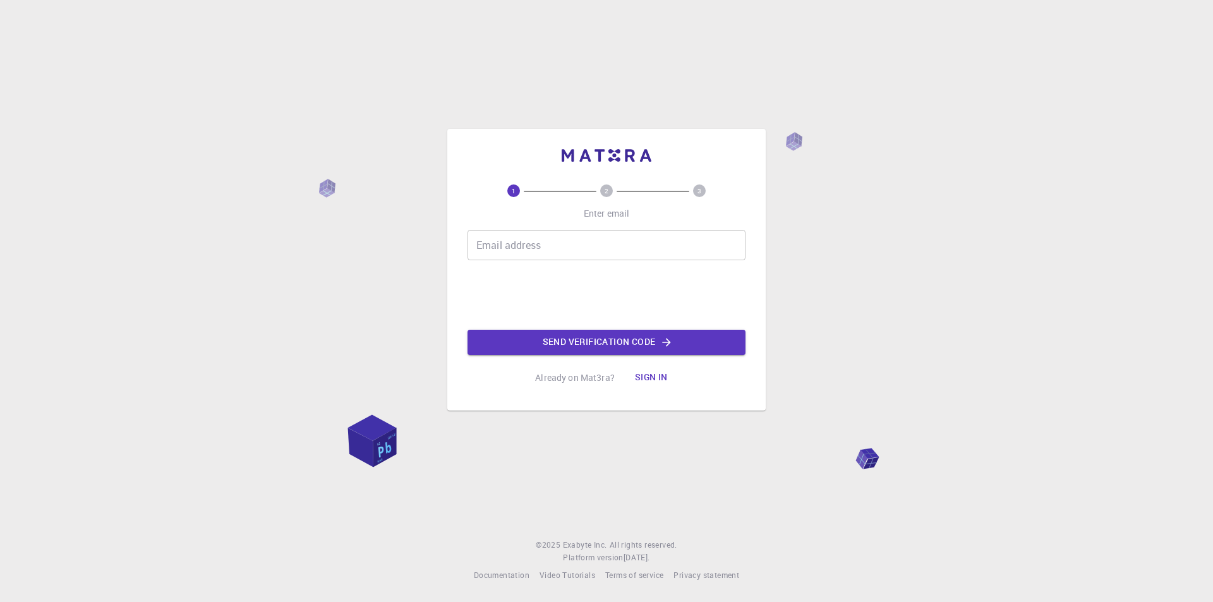 The image size is (1213, 602). Describe the element at coordinates (707, 576) in the screenshot. I see `a: Privacy statement` at that location.